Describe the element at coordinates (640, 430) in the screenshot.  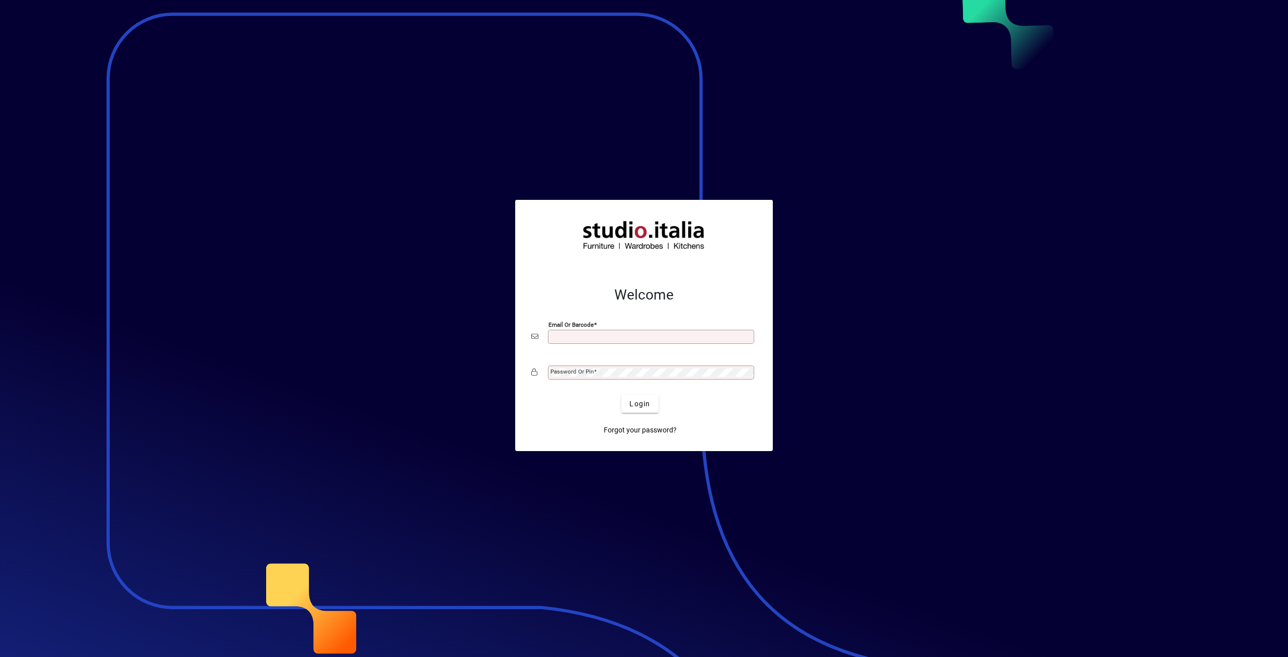
I see `span: Forgot your password?` at that location.